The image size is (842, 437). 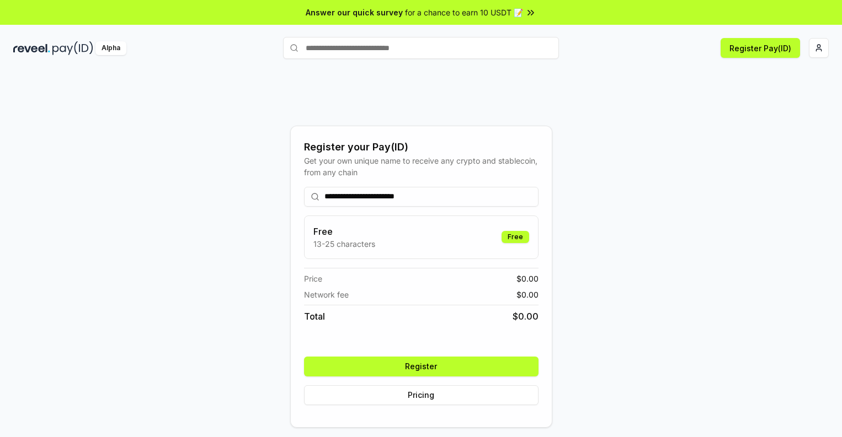 I want to click on button: Register Pay(ID), so click(x=760, y=48).